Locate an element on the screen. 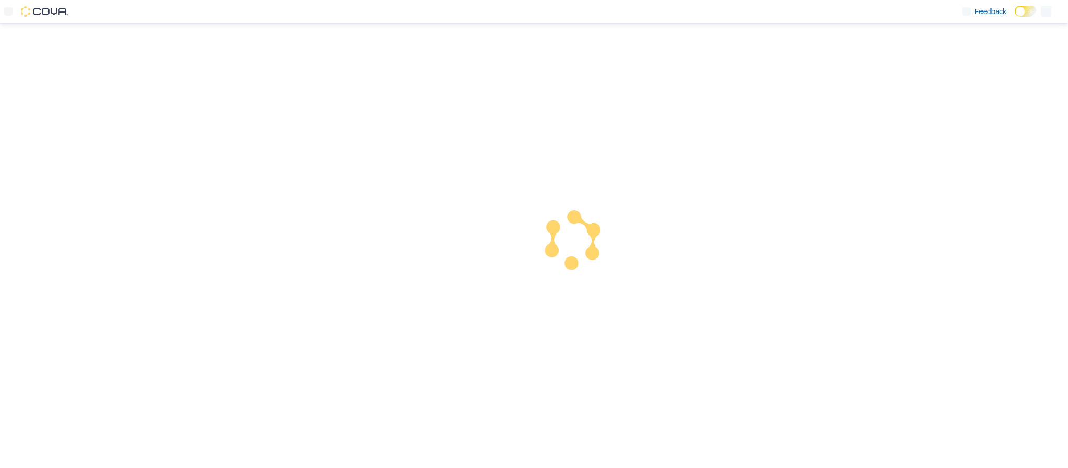  img: cova-loader is located at coordinates (573, 240).